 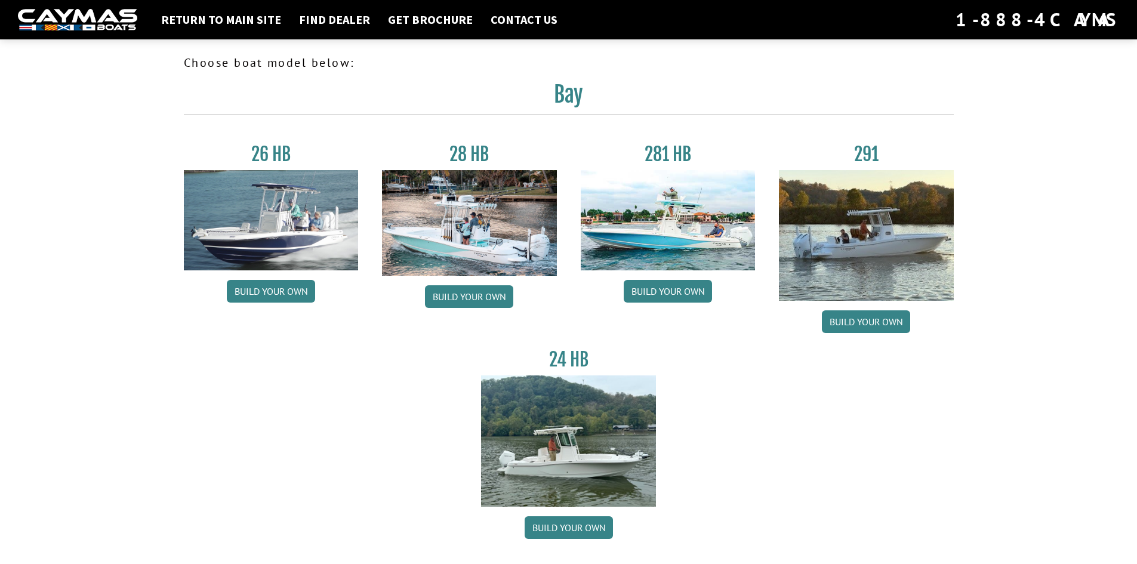 What do you see at coordinates (1038, 20) in the screenshot?
I see `div: 1-888-4CAYMAS` at bounding box center [1038, 20].